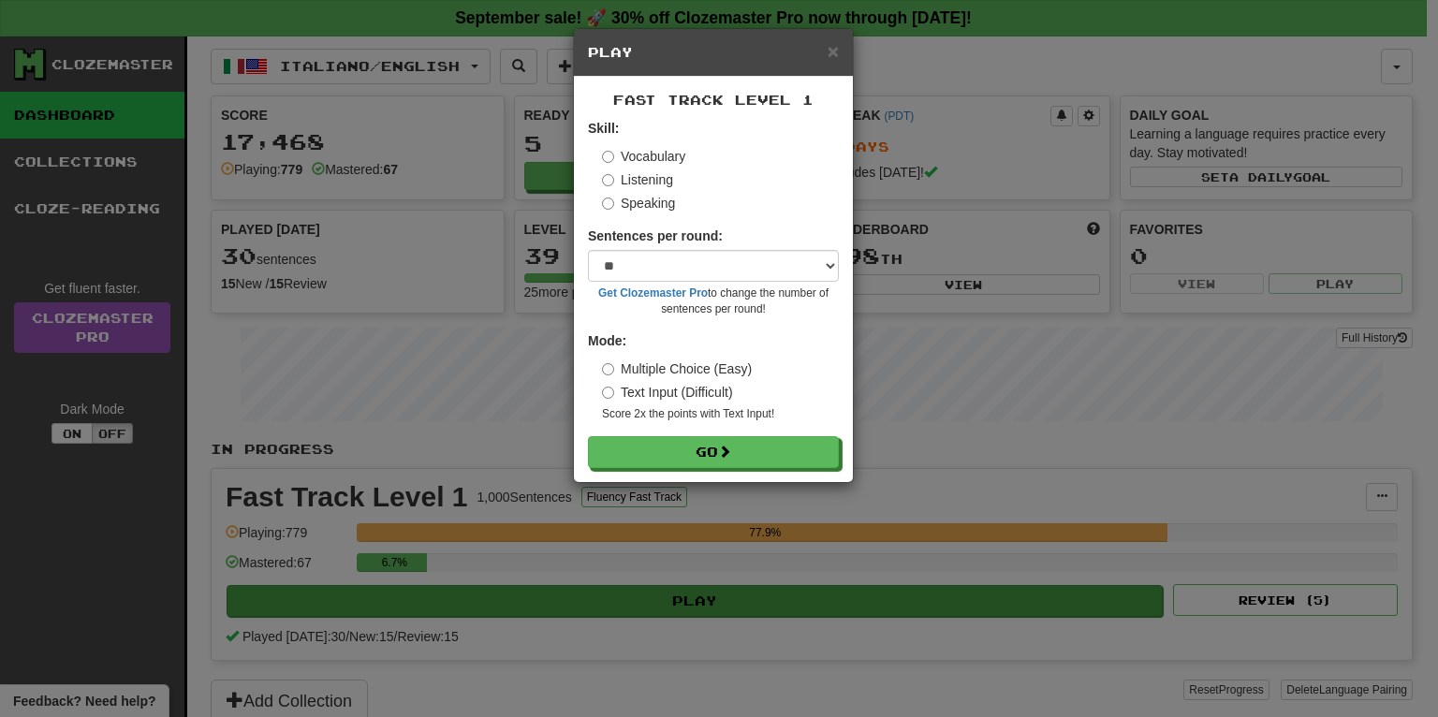  What do you see at coordinates (608, 156) in the screenshot?
I see `input: Vocabulary` at bounding box center [608, 156].